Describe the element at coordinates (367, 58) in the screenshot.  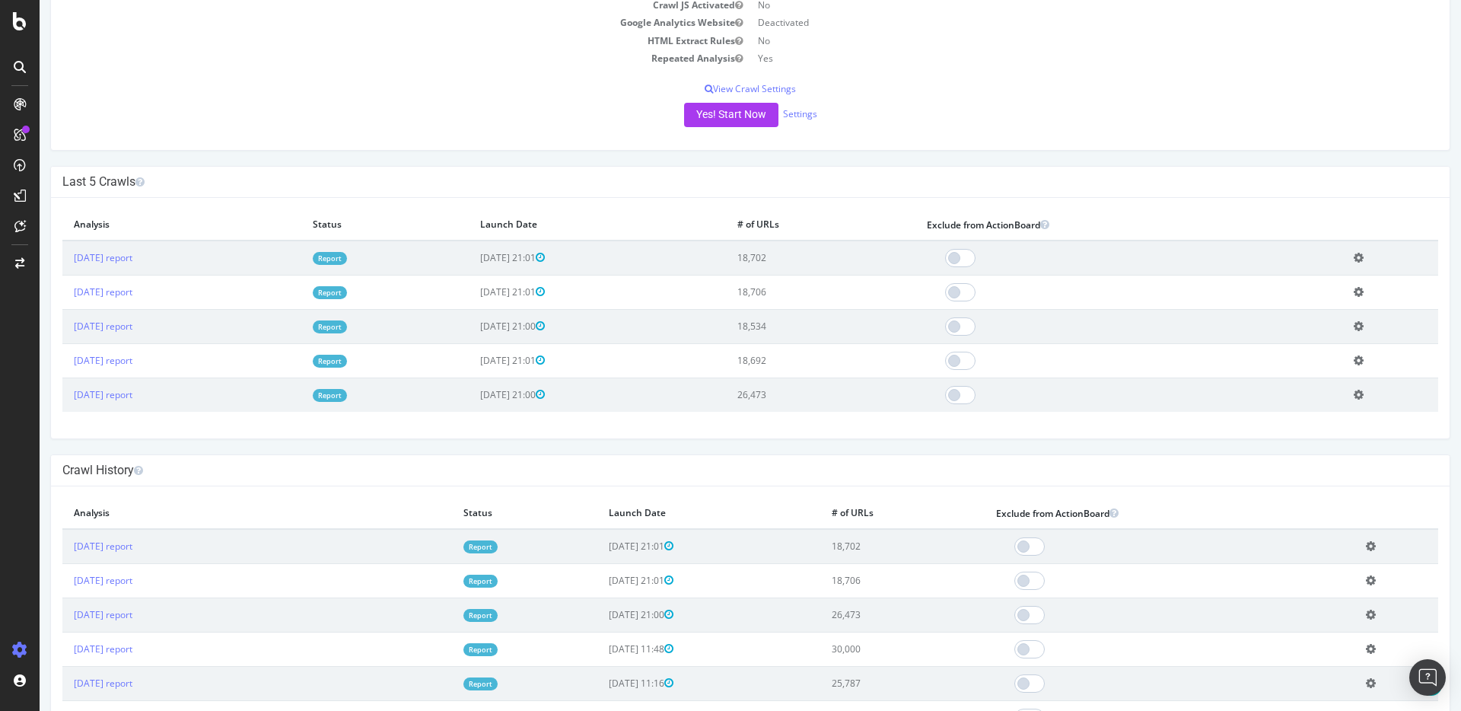
I see `td: Repeated Analysis` at that location.